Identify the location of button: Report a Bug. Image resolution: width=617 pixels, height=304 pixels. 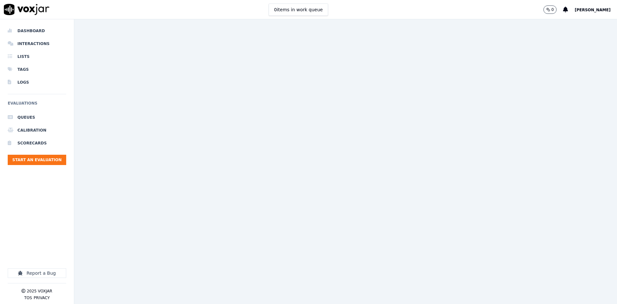
(37, 273).